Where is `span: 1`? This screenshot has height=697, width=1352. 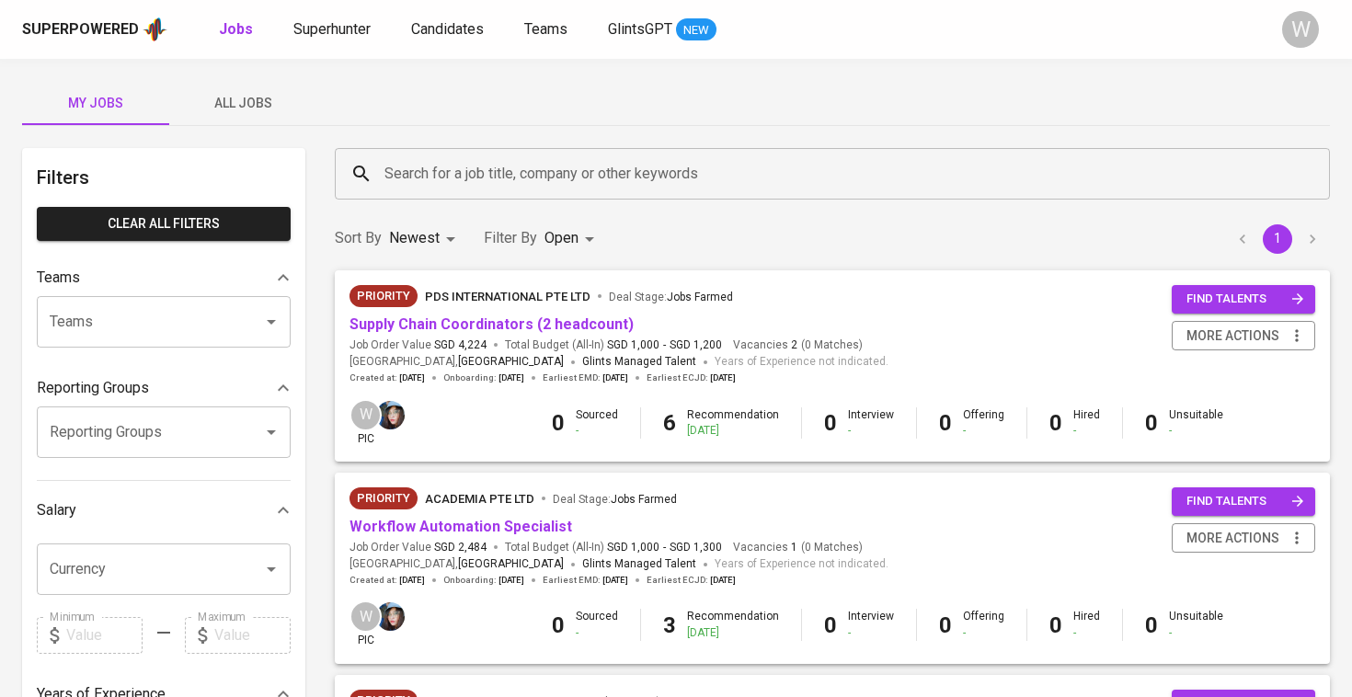 span: 1 is located at coordinates (793, 547).